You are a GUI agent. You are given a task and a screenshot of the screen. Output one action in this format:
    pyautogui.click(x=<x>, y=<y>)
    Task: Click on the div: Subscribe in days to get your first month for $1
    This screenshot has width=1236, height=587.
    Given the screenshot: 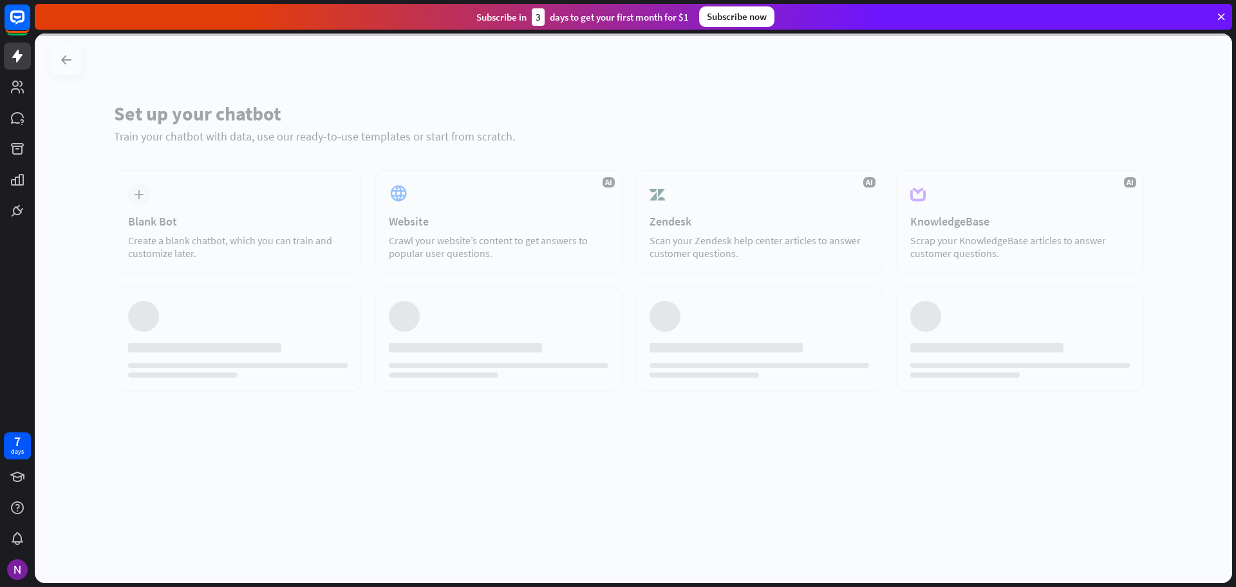 What is the action you would take?
    pyautogui.click(x=583, y=17)
    